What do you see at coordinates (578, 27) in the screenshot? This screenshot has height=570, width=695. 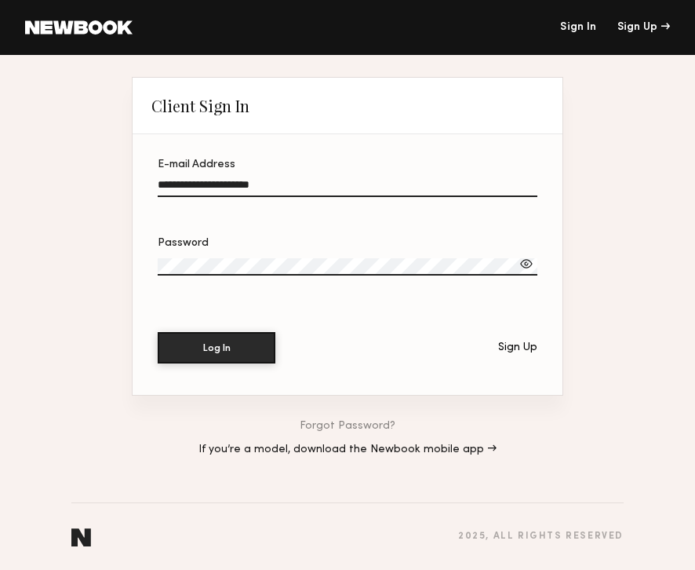 I see `a: Sign In` at bounding box center [578, 27].